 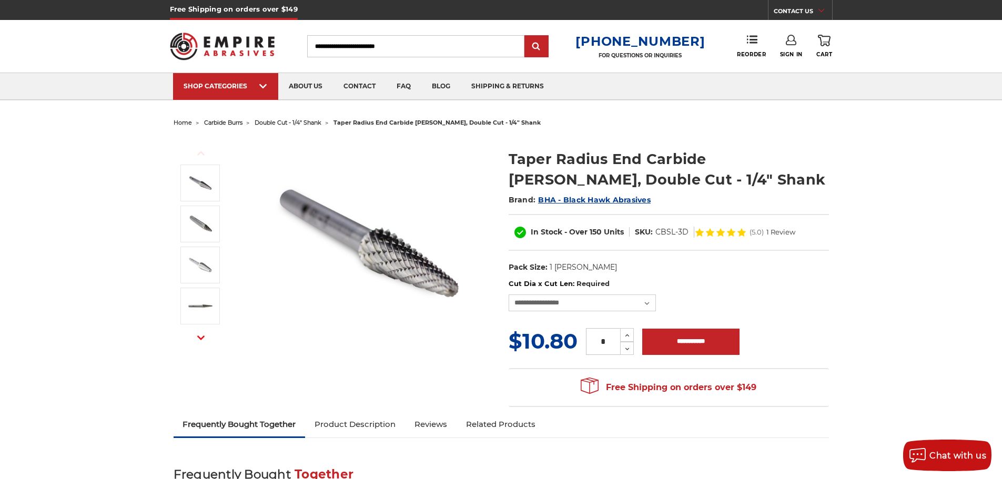 I want to click on img: Empire Abrasives, so click(x=223, y=46).